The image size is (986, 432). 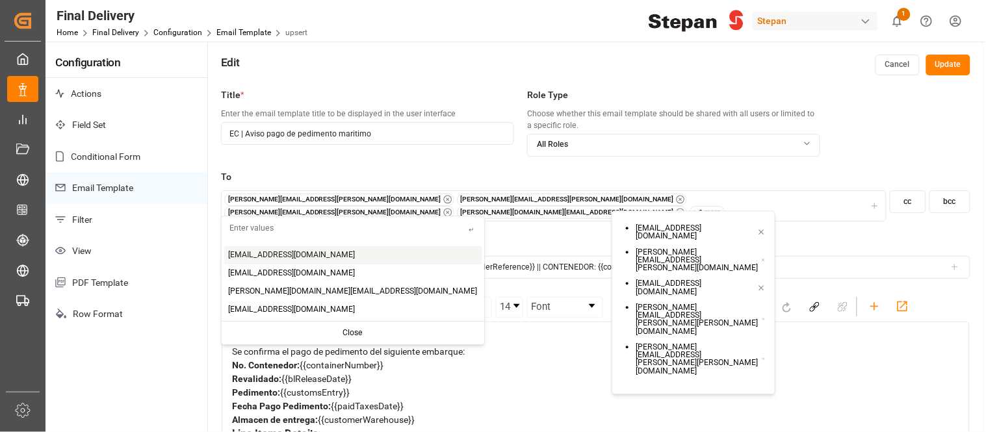 I want to click on input: Enter title, so click(x=367, y=133).